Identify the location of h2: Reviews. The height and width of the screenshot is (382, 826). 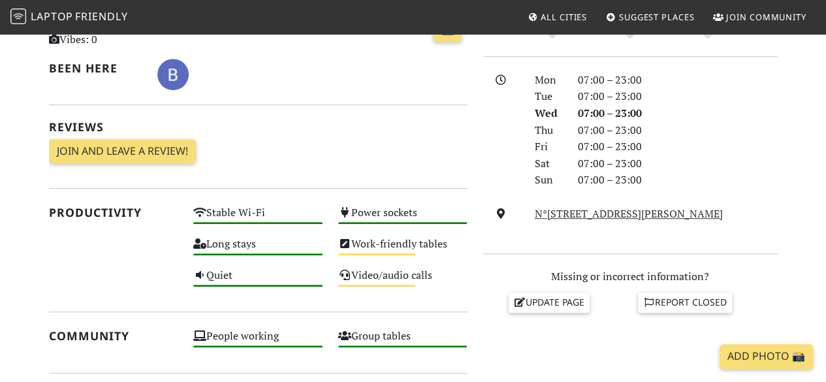
(258, 127).